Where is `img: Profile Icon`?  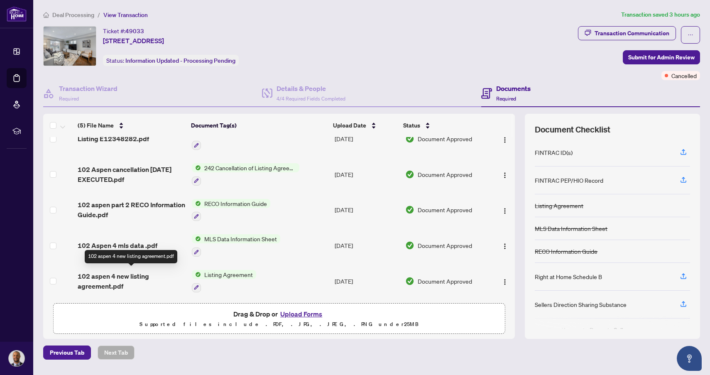
img: Profile Icon is located at coordinates (17, 358).